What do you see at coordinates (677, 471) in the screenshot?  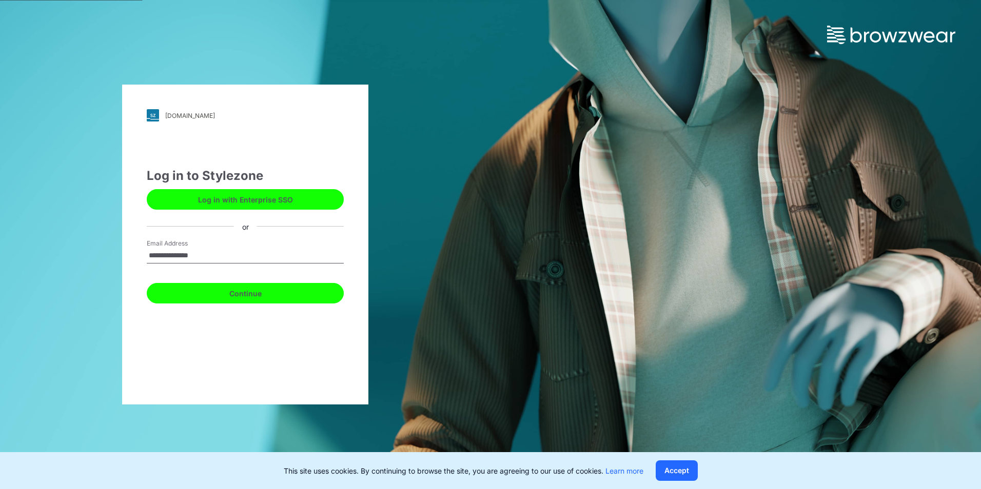 I see `button: Accept` at bounding box center [677, 471].